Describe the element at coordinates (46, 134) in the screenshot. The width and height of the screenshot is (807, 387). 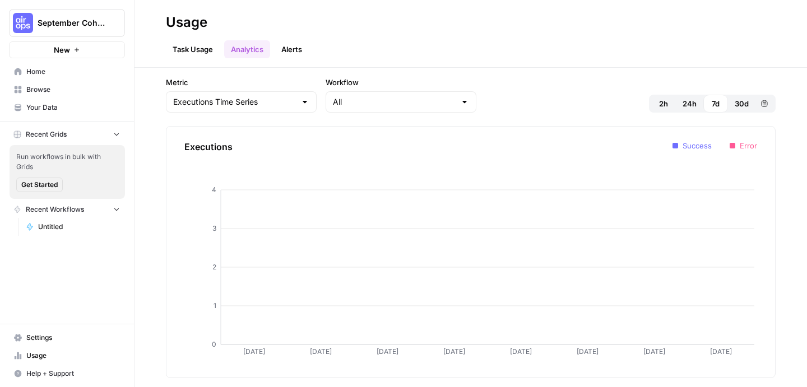
I see `span: Recent Grids` at that location.